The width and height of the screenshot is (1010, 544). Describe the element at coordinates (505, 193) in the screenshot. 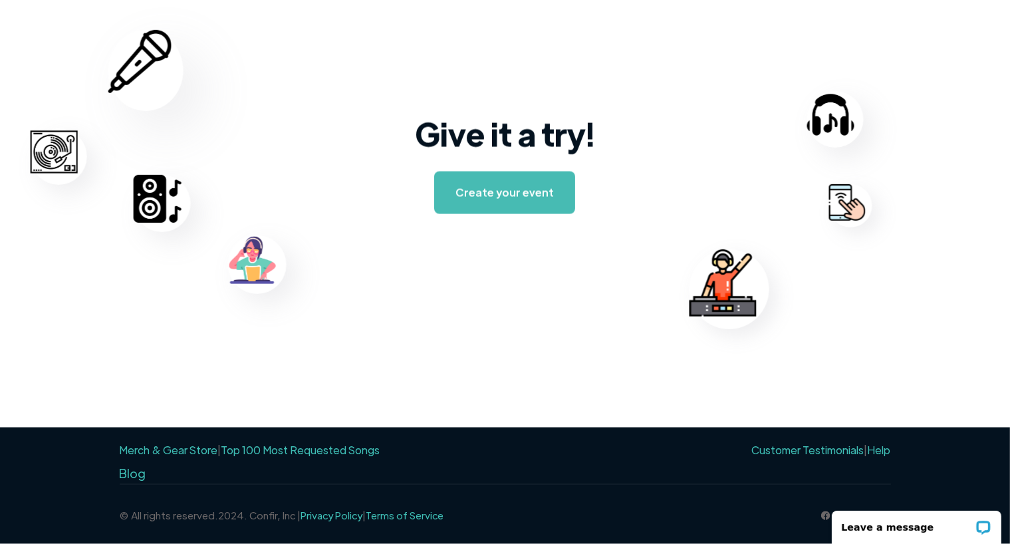

I see `a: Create your event` at that location.